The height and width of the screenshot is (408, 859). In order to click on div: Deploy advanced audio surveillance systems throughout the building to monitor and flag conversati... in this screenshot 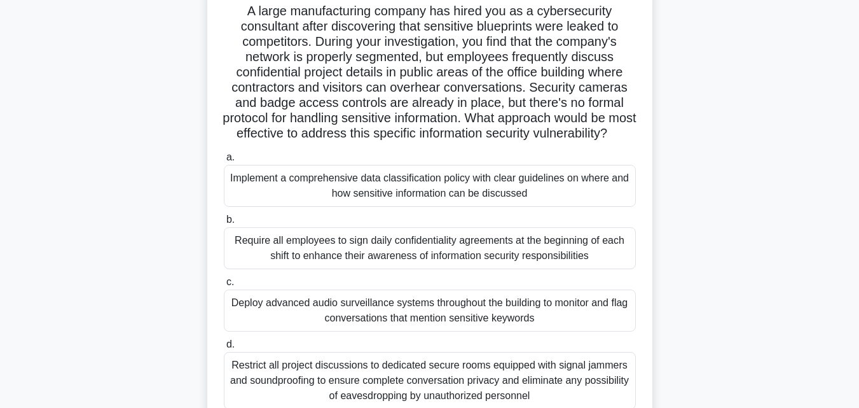, I will do `click(430, 310)`.